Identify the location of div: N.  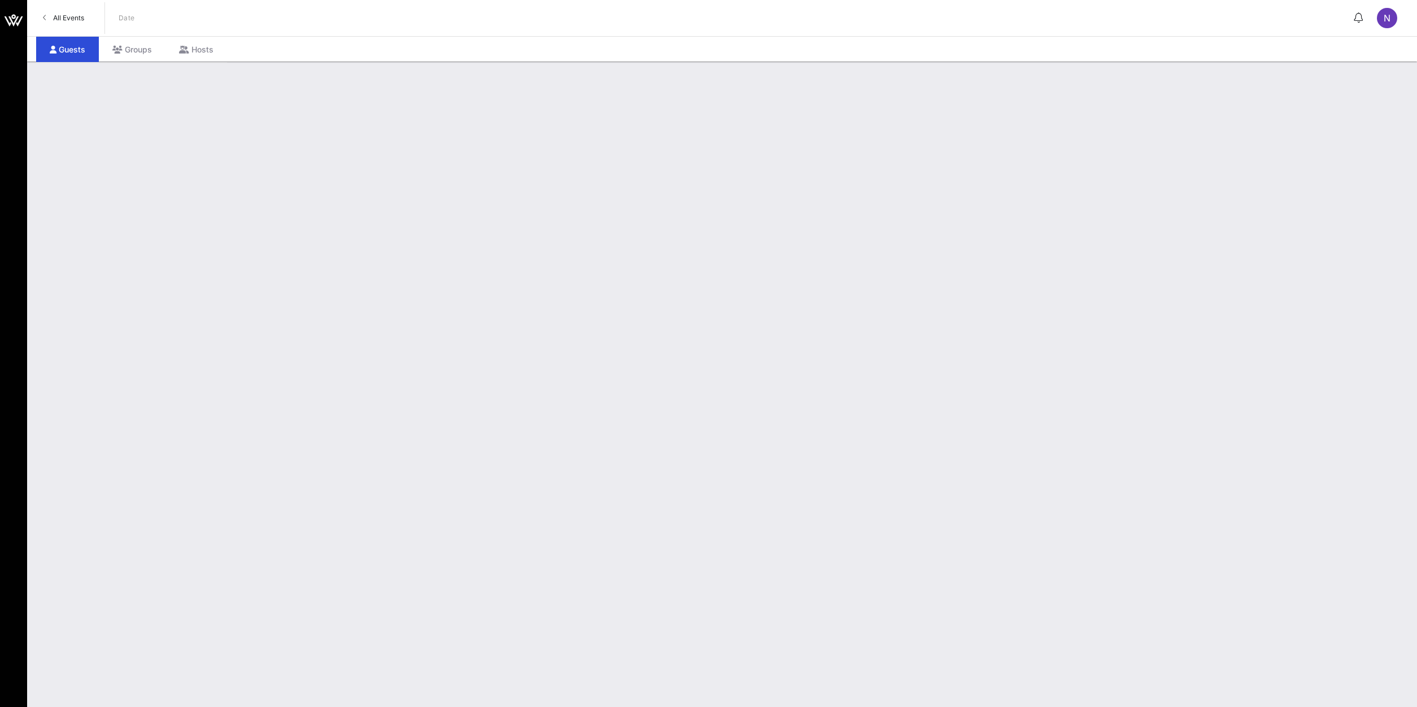
(1387, 18).